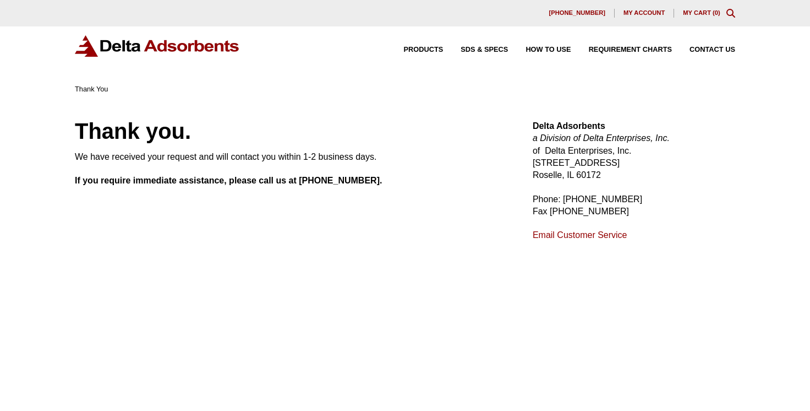 Image resolution: width=810 pixels, height=411 pixels. What do you see at coordinates (91, 89) in the screenshot?
I see `span: Thank You` at bounding box center [91, 89].